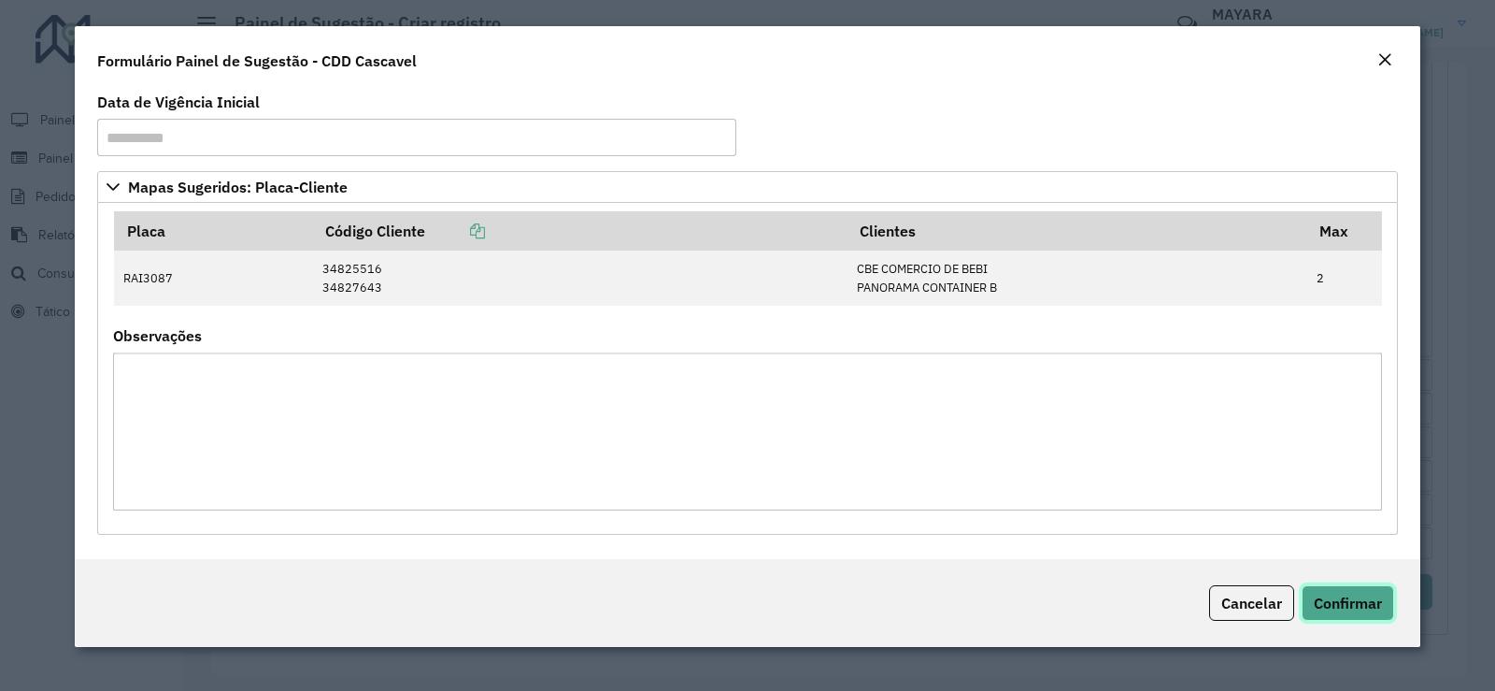 The image size is (1495, 691). I want to click on th: Max, so click(1345, 231).